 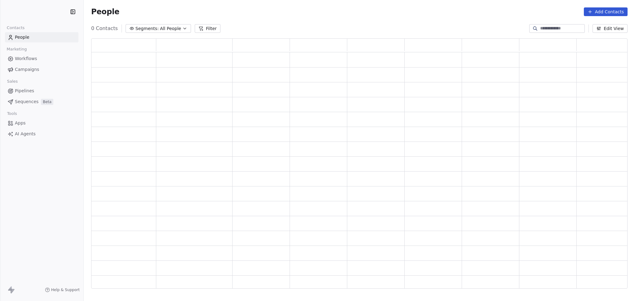 What do you see at coordinates (17, 49) in the screenshot?
I see `span: Marketing` at bounding box center [17, 49].